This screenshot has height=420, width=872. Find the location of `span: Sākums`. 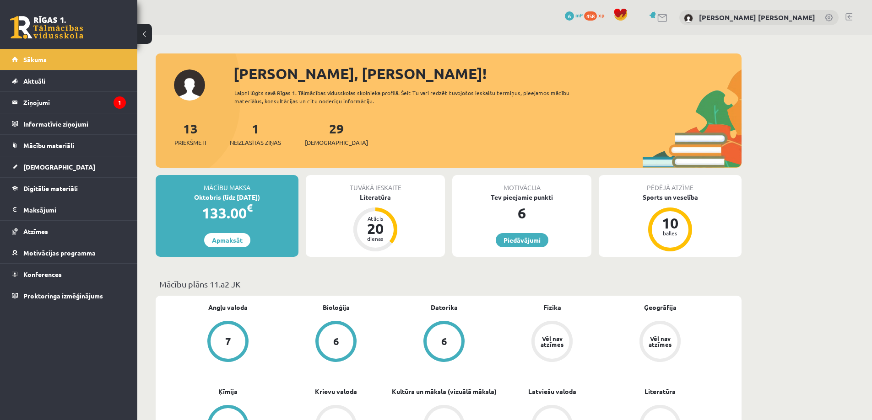

span: Sākums is located at coordinates (35, 59).